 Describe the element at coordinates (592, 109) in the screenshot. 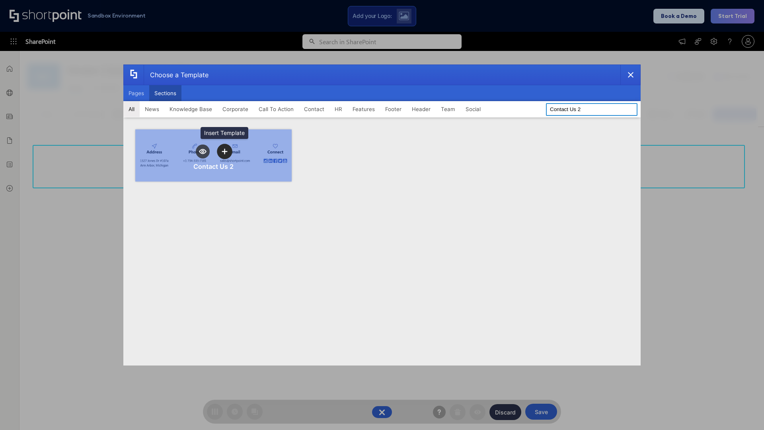

I see `input: Search` at that location.